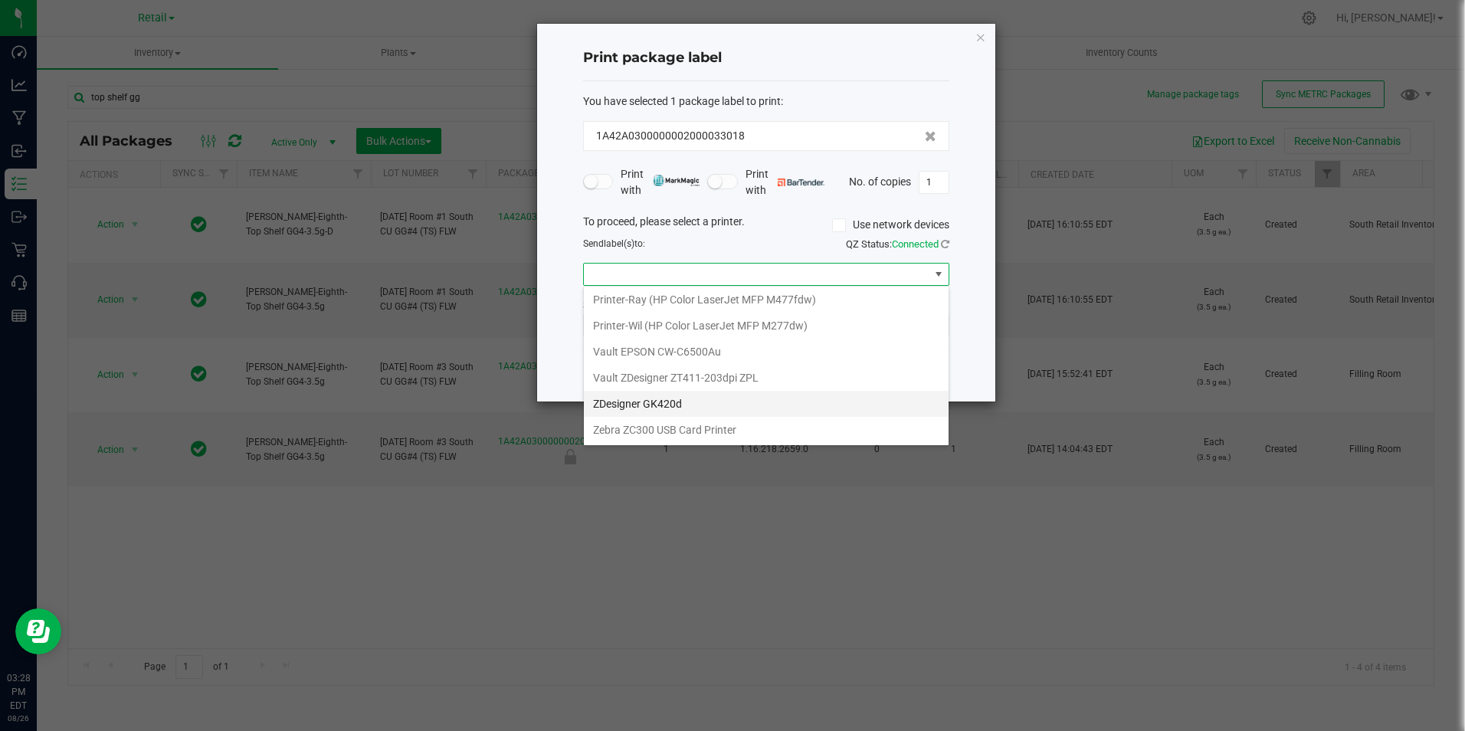 The width and height of the screenshot is (1465, 731). I want to click on div: To proceed, please select a printer., so click(766, 225).